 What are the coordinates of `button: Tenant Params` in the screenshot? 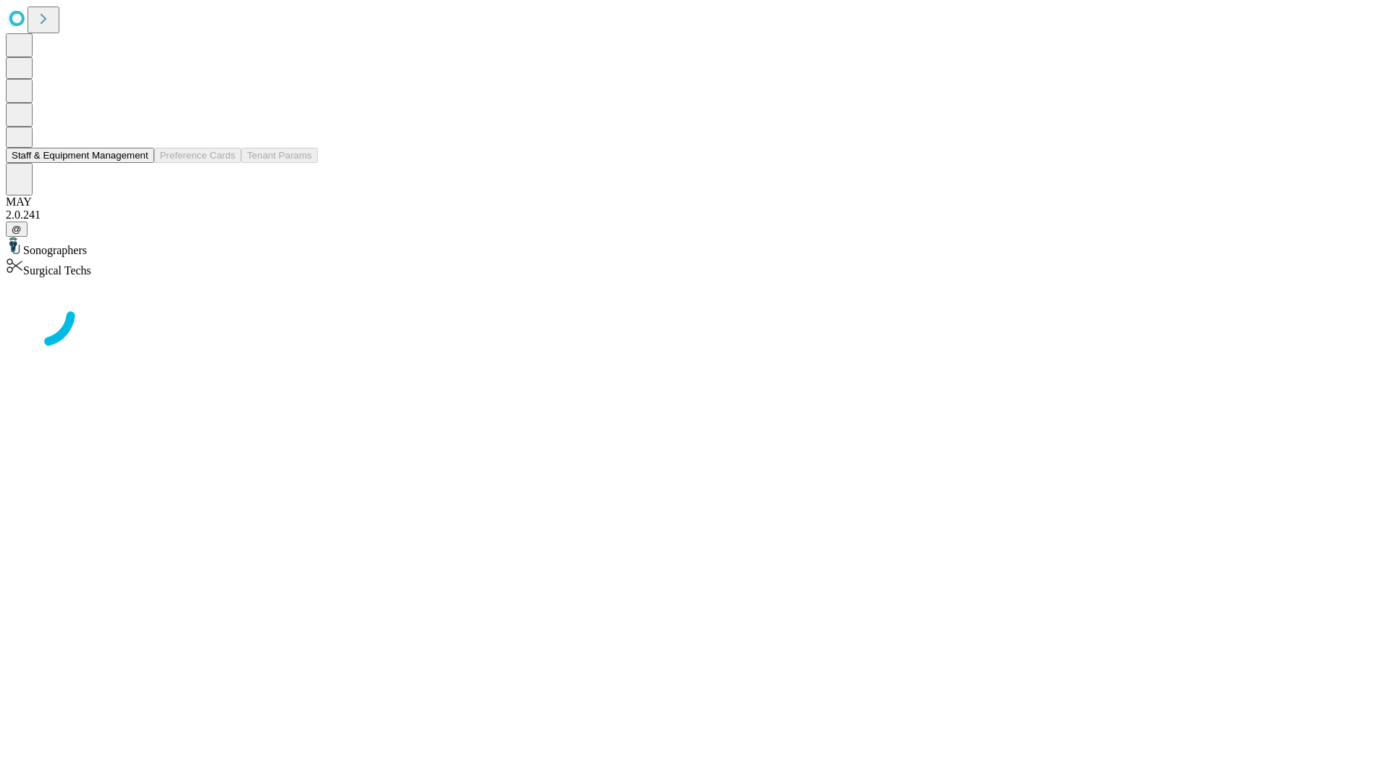 It's located at (279, 155).